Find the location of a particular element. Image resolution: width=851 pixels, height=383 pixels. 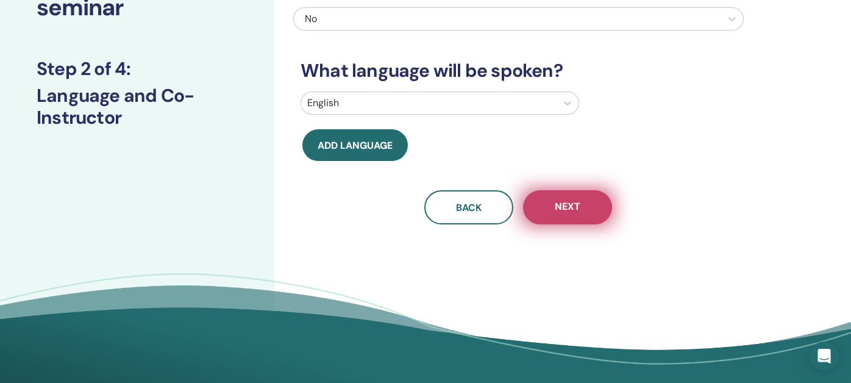

span: Next is located at coordinates (568, 207).